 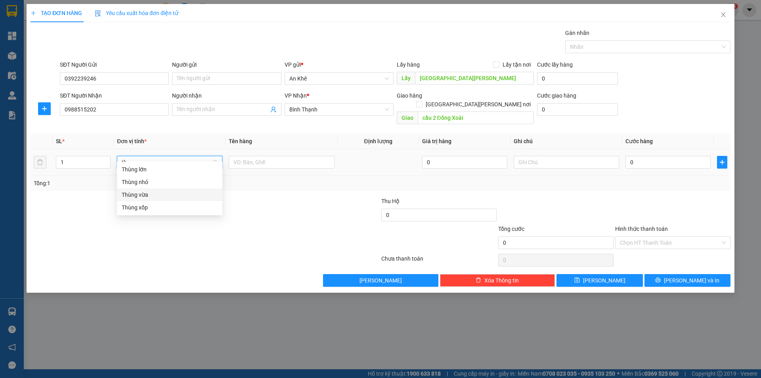 What do you see at coordinates (240, 141) in the screenshot?
I see `span: Tên hàng` at bounding box center [240, 141].